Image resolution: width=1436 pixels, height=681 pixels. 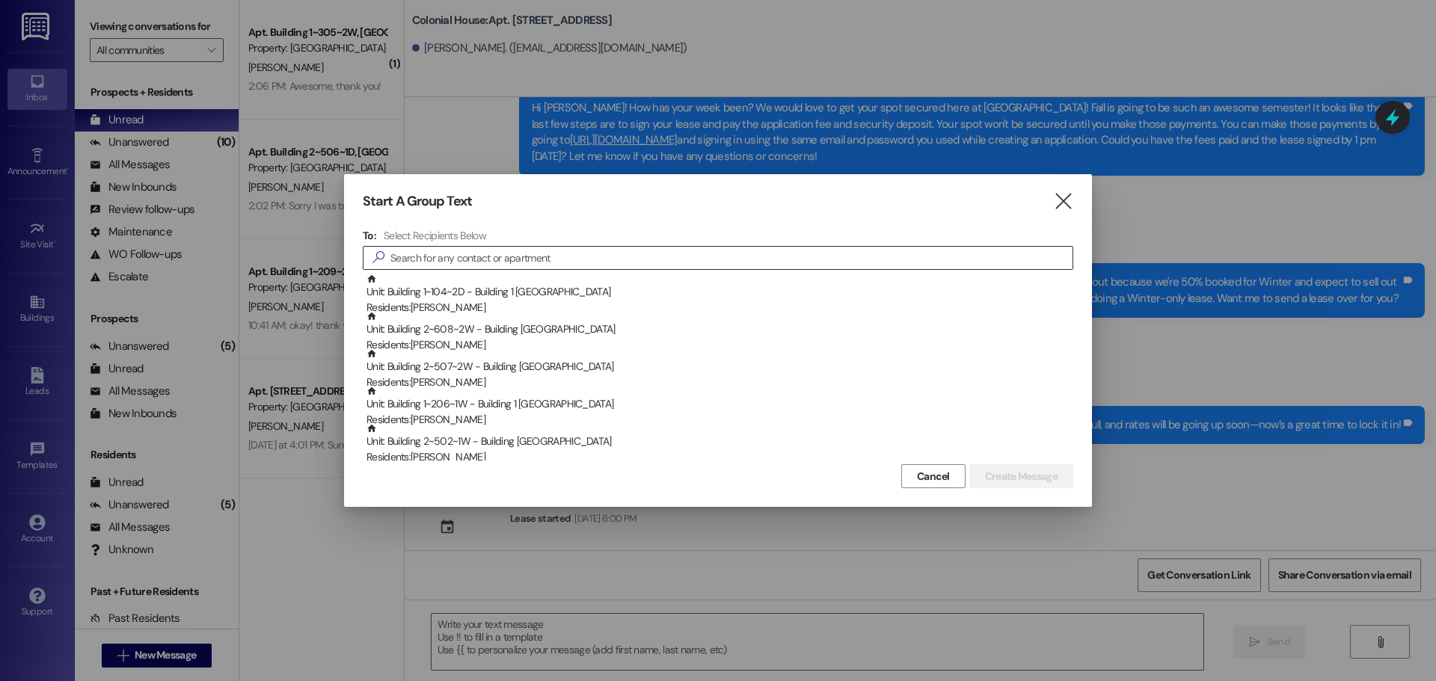 I want to click on button: Create Message, so click(x=1021, y=477).